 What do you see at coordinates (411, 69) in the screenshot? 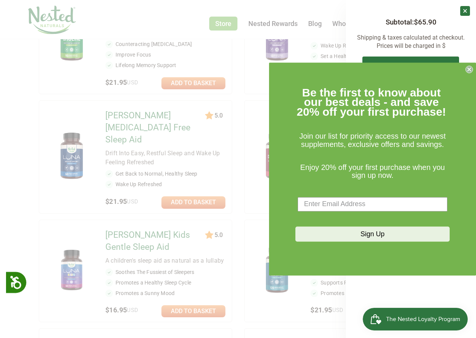
I see `button: Review & Pay Securely` at bounding box center [411, 69].